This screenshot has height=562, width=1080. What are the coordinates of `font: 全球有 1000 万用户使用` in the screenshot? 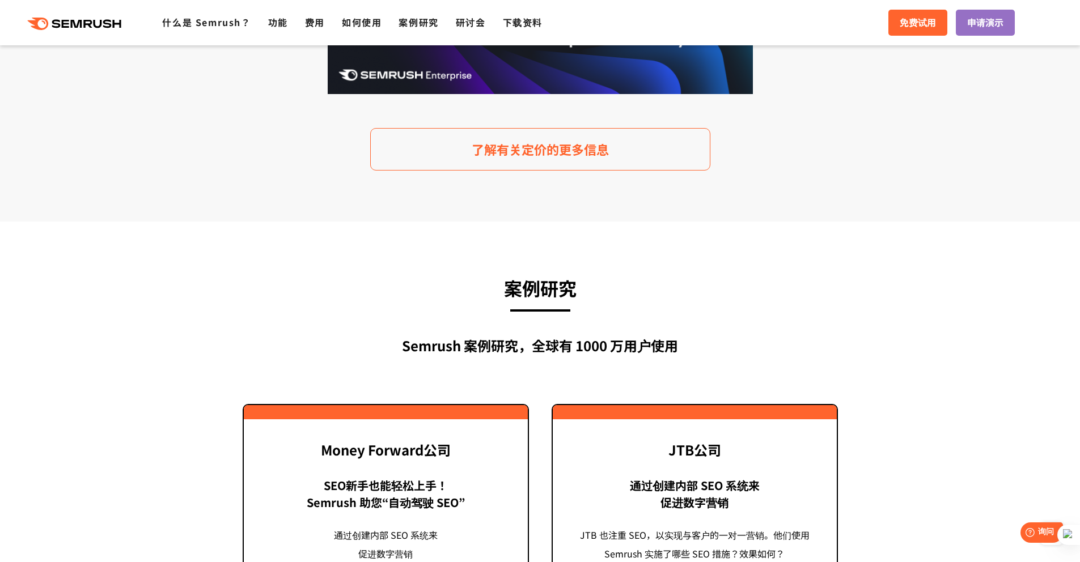 It's located at (605, 345).